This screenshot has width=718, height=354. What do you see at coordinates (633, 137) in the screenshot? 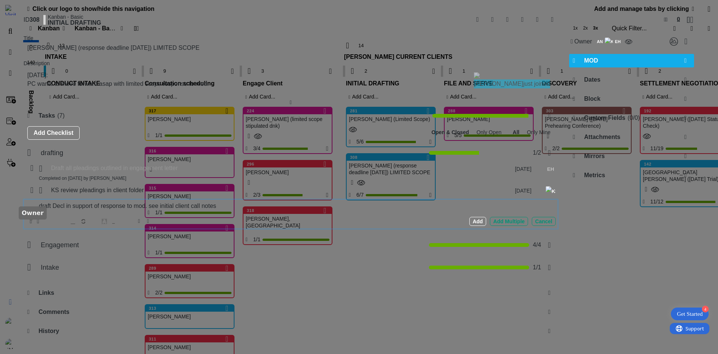
I see `span: Attachments` at bounding box center [633, 137].